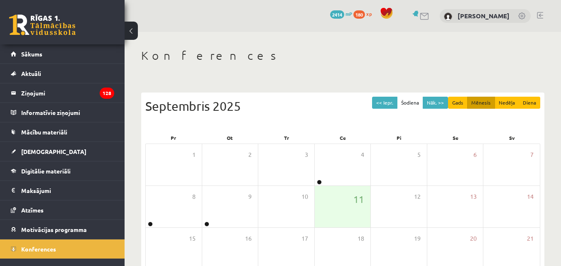  What do you see at coordinates (507, 103) in the screenshot?
I see `button: Nedēļa` at bounding box center [507, 103].